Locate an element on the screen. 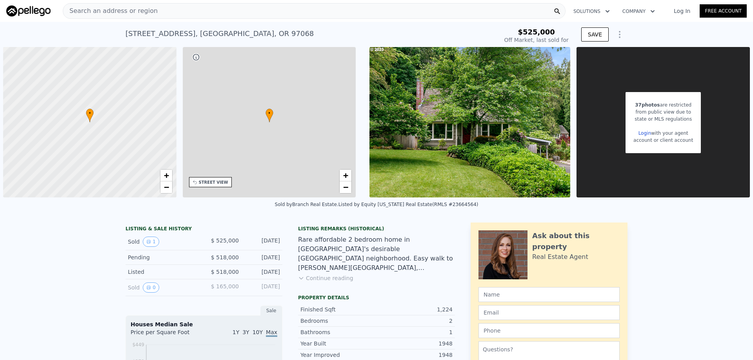 This screenshot has height=360, width=753. button: Solutions is located at coordinates (591, 11).